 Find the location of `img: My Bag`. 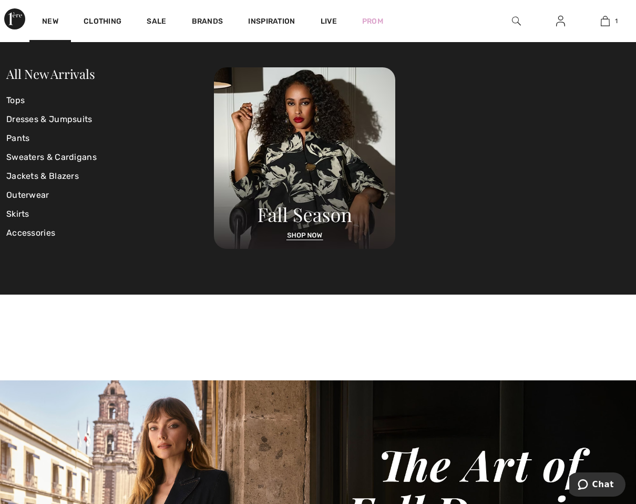

img: My Bag is located at coordinates (605, 21).